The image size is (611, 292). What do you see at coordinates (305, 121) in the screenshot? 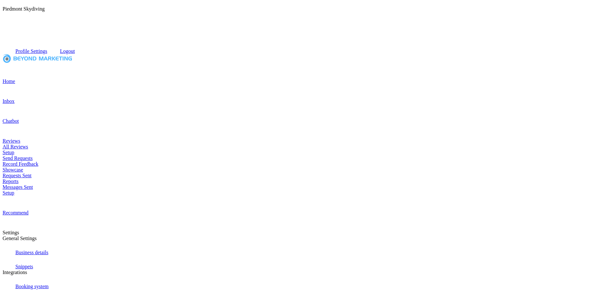
I see `div: Chatbot` at bounding box center [305, 121].